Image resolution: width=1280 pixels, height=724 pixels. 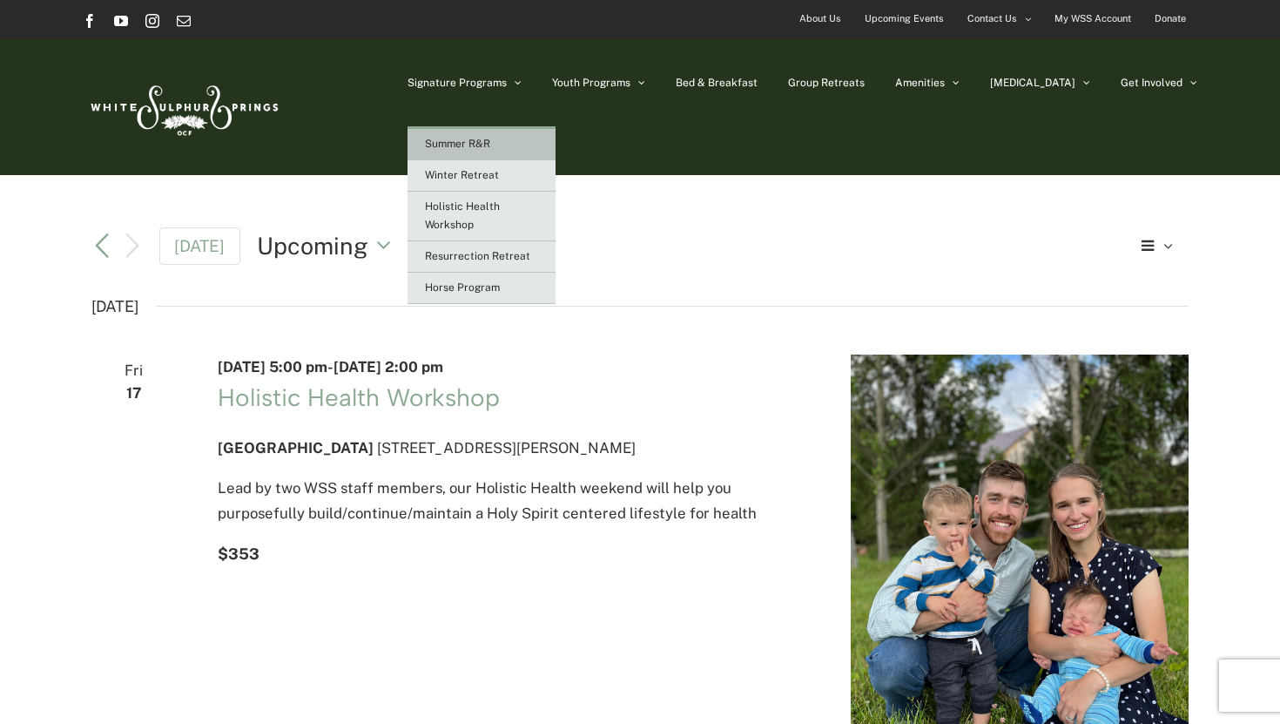 What do you see at coordinates (183, 107) in the screenshot?
I see `img: White Sulphur Springs Logo` at bounding box center [183, 107].